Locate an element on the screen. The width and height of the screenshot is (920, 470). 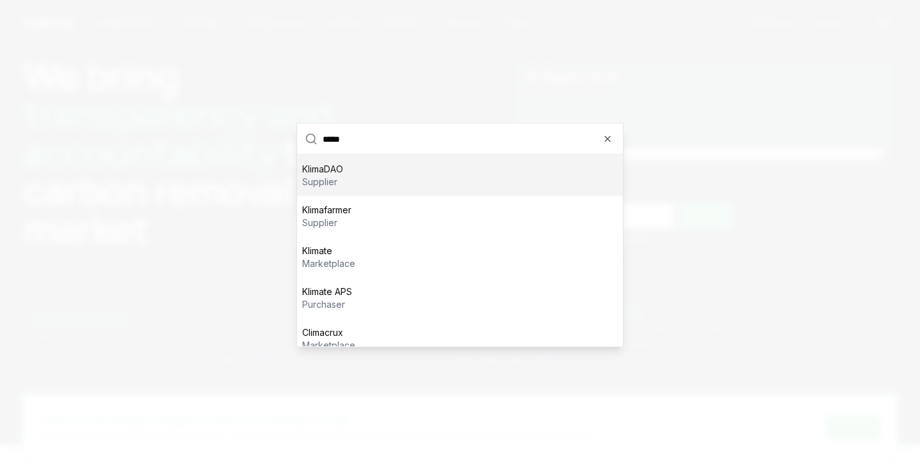
p: Climacrux is located at coordinates (328, 333).